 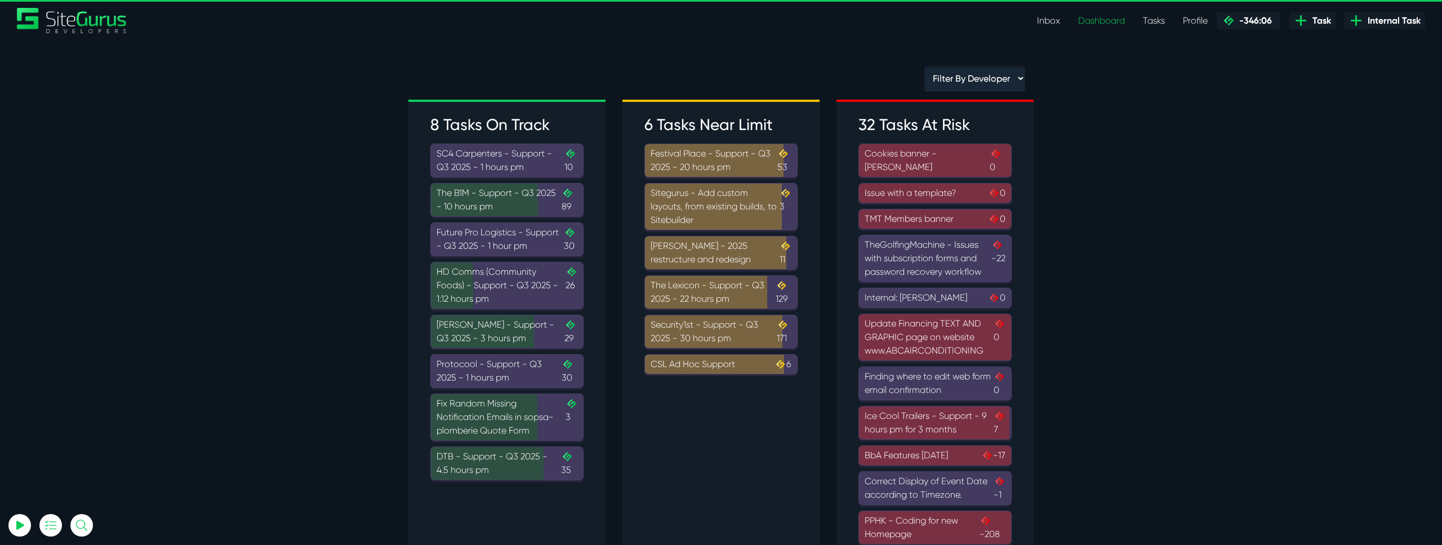 What do you see at coordinates (721, 364) in the screenshot?
I see `a: CSL Ad Hoc Support6` at bounding box center [721, 364].